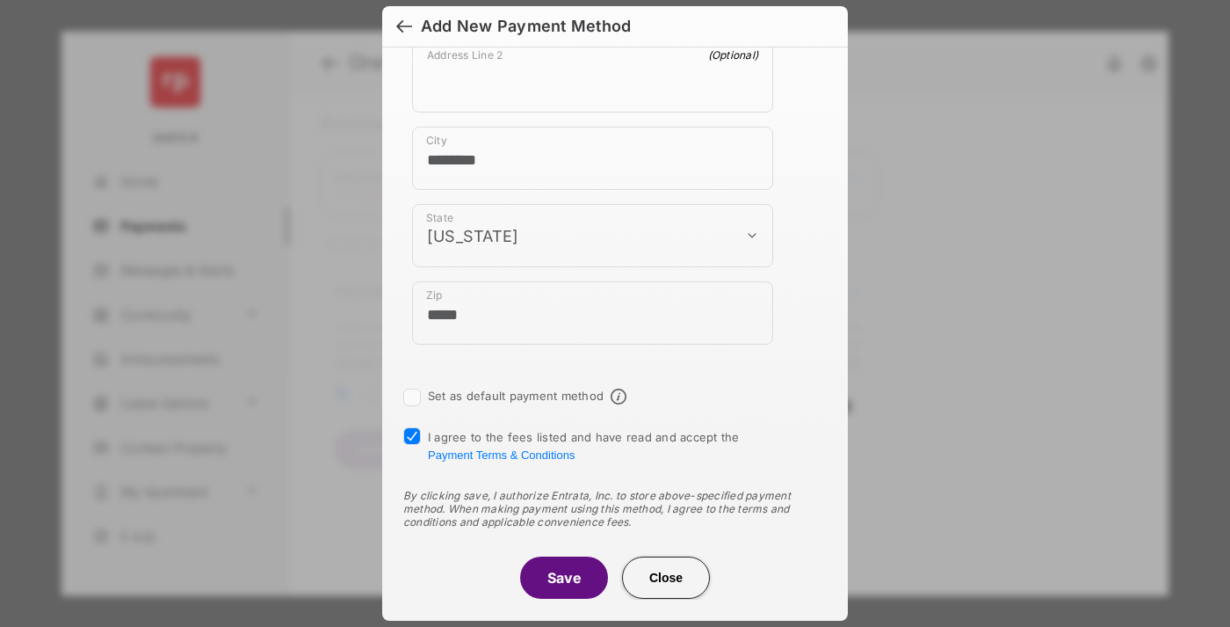 Image resolution: width=1230 pixels, height=627 pixels. Describe the element at coordinates (592, 313) in the screenshot. I see `div: payment_method_screening[postal_addresses][postalCode]` at that location.